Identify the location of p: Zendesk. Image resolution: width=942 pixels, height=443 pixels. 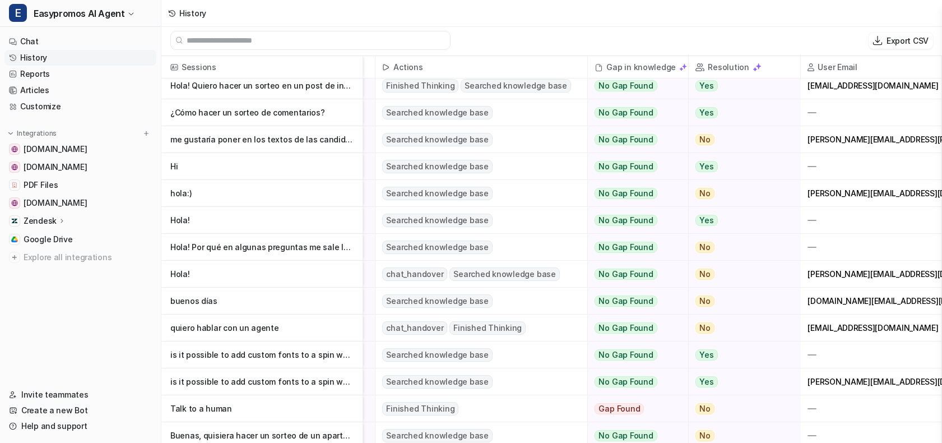
(40, 221).